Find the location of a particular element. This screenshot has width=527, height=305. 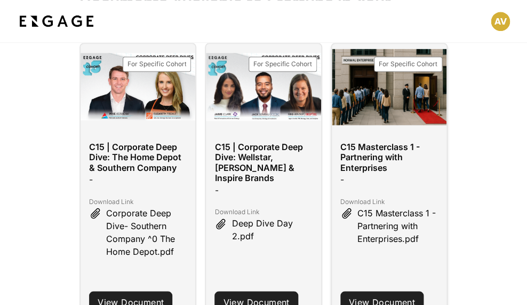

span: Deep Dive Day 2.pdf is located at coordinates (272, 229).